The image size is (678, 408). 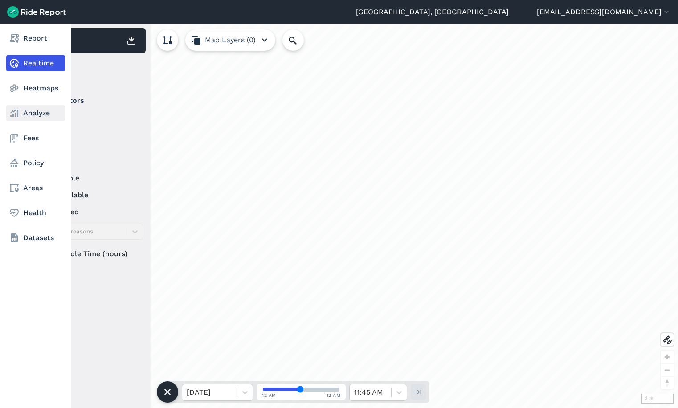 What do you see at coordinates (37, 12) in the screenshot?
I see `img: Ride Report` at bounding box center [37, 12].